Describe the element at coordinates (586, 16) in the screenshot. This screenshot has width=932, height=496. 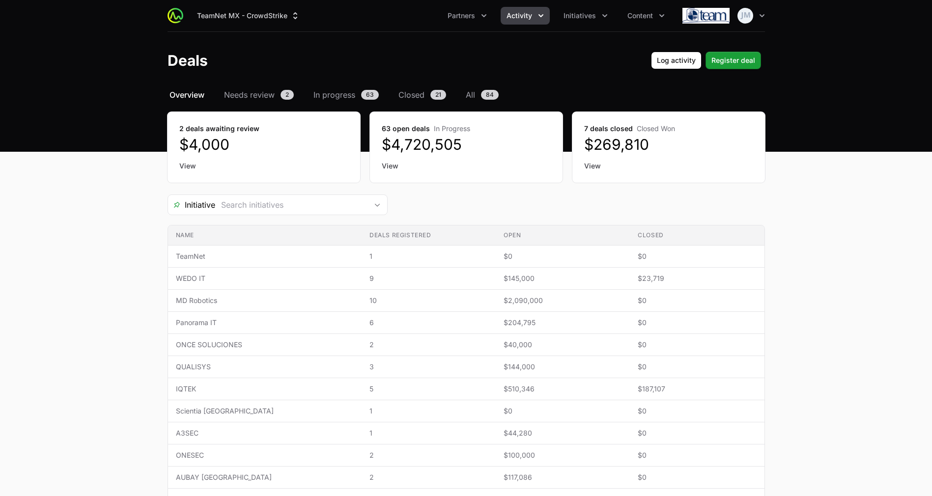
I see `div: Initiatives menu` at that location.